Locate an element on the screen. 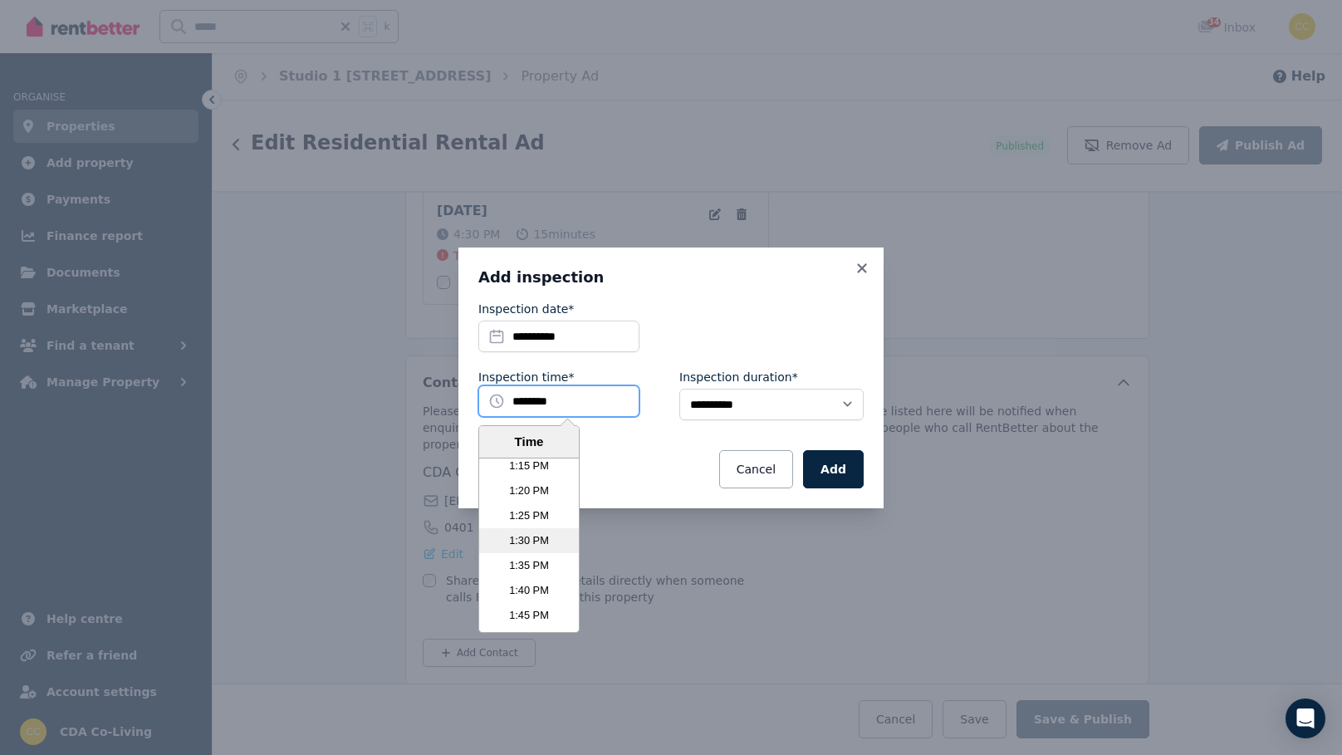 The width and height of the screenshot is (1342, 755). li: 1:35 PM is located at coordinates (529, 566).